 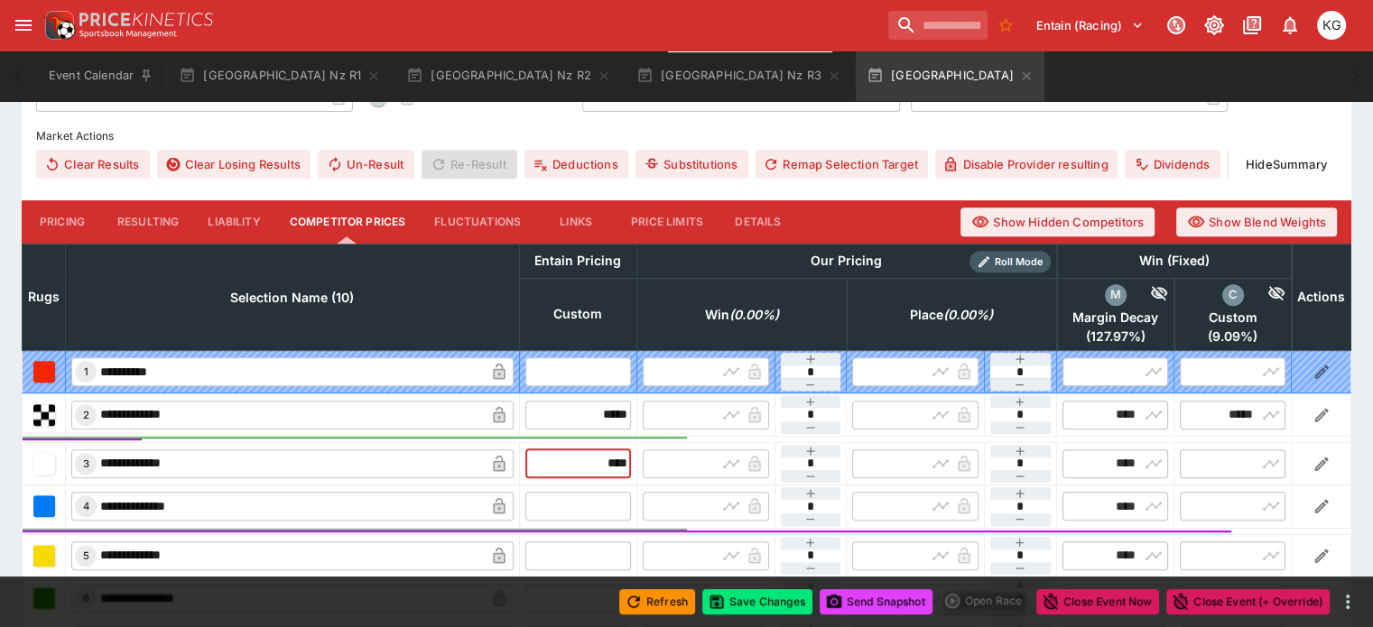 I want to click on button: Dividends, so click(x=1172, y=164).